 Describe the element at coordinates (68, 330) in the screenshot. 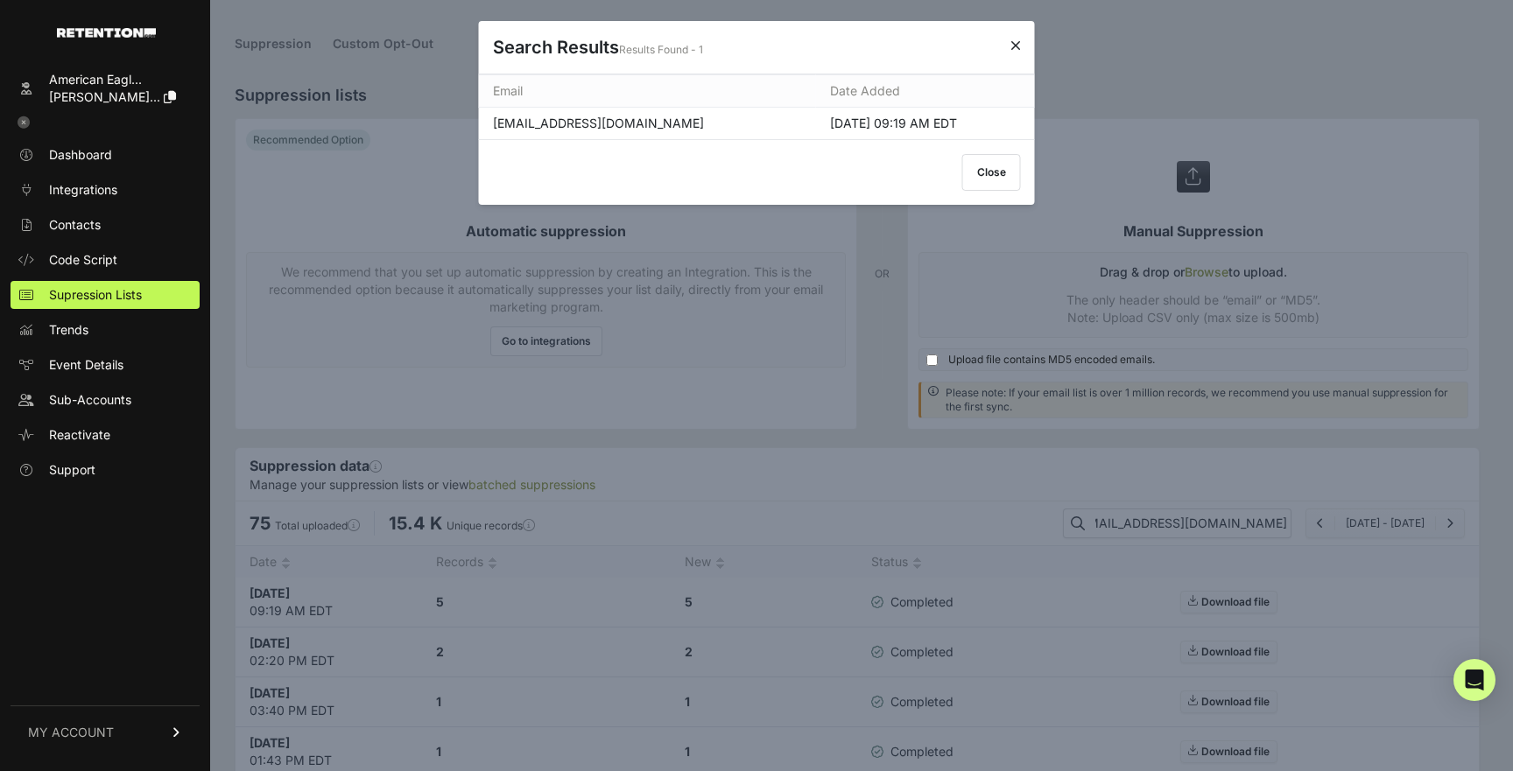

I see `span: Trends` at that location.